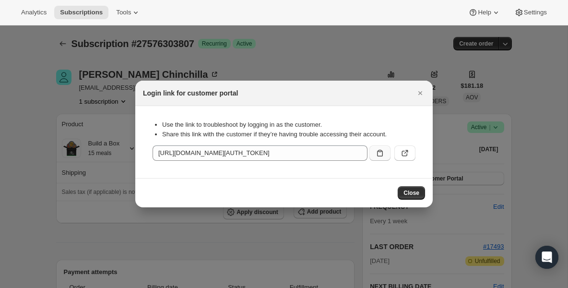 The height and width of the screenshot is (288, 568). What do you see at coordinates (81, 12) in the screenshot?
I see `button: Subscriptions` at bounding box center [81, 12].